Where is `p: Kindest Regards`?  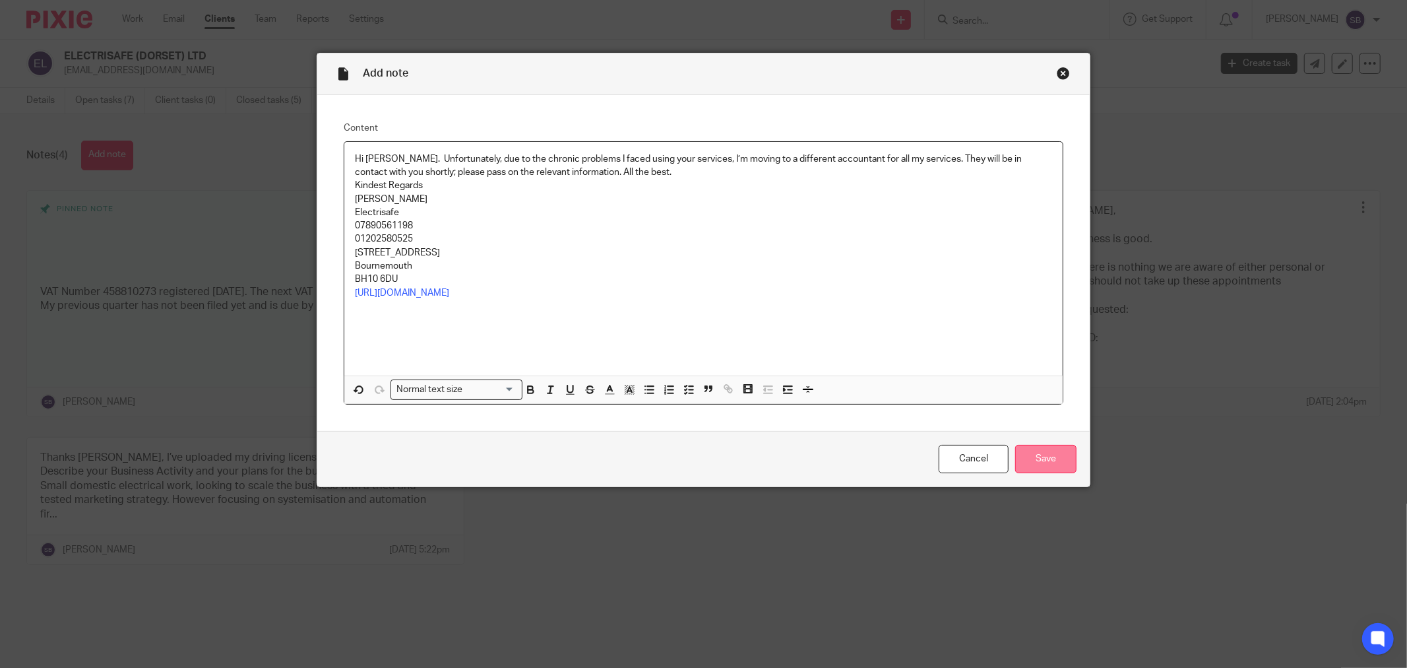
p: Kindest Regards is located at coordinates (703, 185).